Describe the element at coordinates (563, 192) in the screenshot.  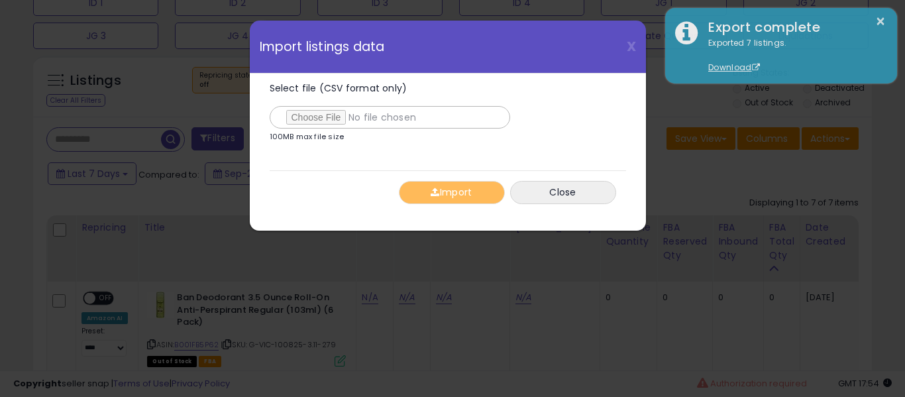
I see `button: Close` at that location.